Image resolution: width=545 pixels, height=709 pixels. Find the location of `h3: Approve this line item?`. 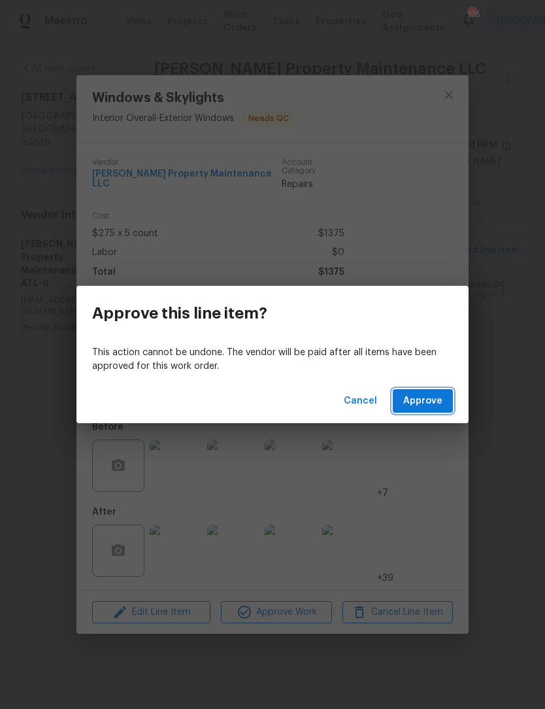

h3: Approve this line item? is located at coordinates (180, 313).